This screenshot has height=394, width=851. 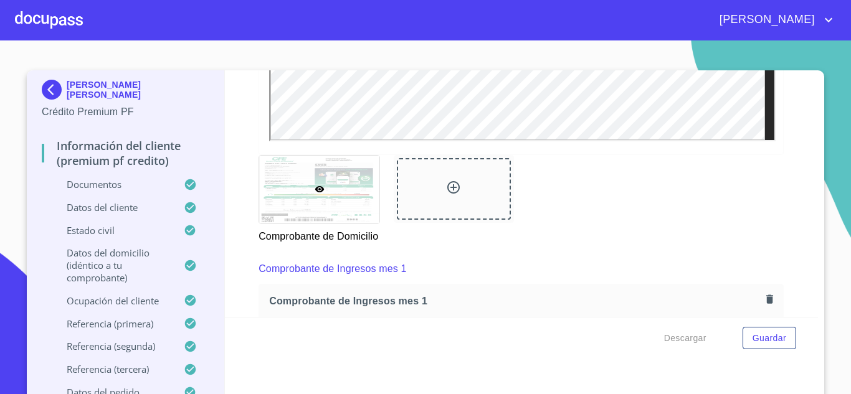 I want to click on p: Crédito Premium PF, so click(x=125, y=112).